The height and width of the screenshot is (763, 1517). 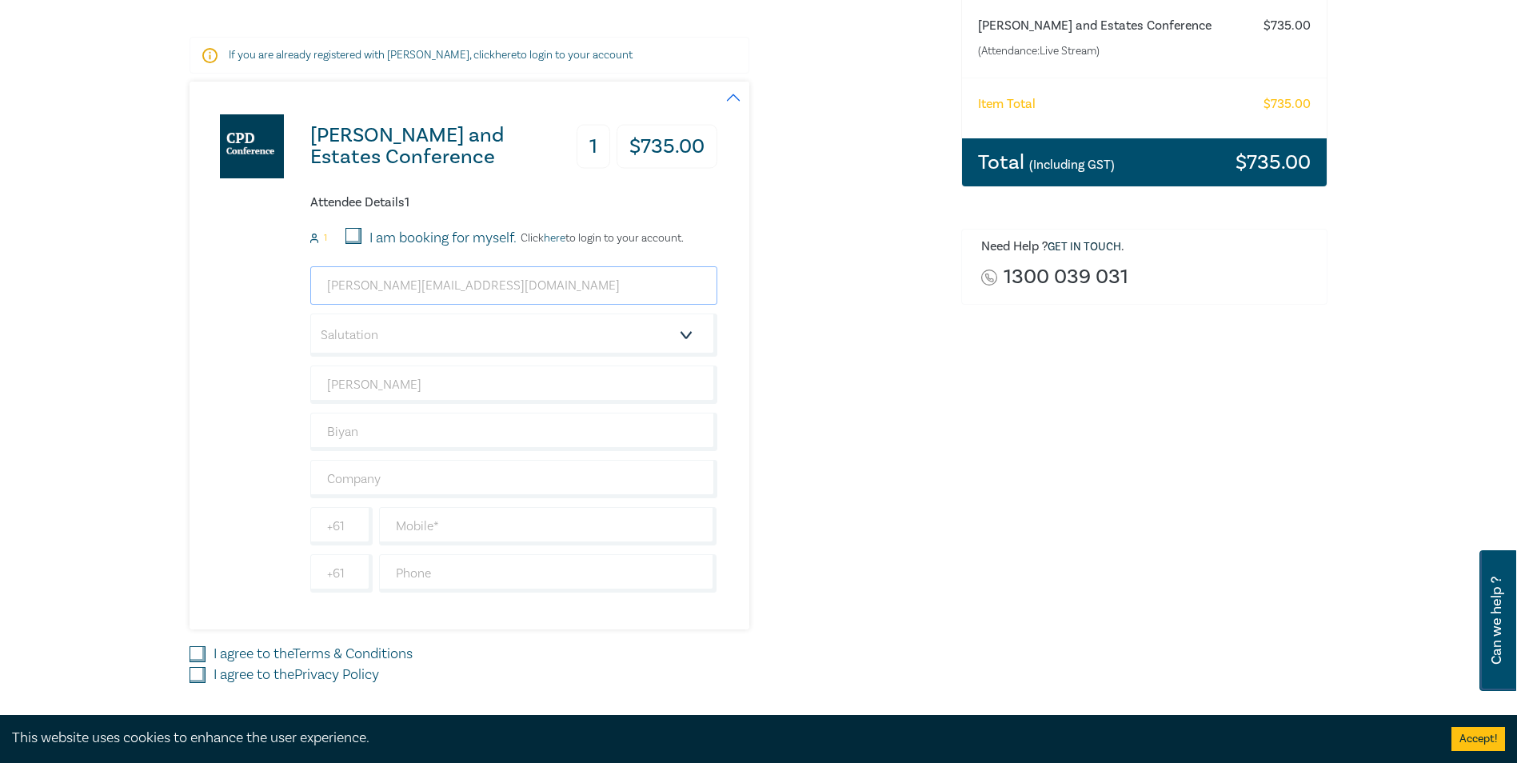 What do you see at coordinates (514, 432) in the screenshot?
I see `input: Last Name*` at bounding box center [514, 432].